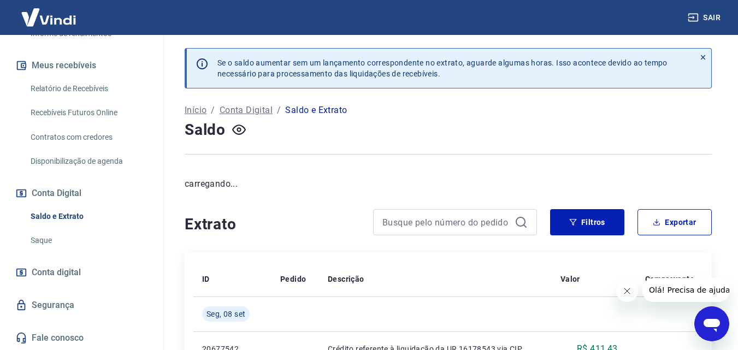 This screenshot has height=350, width=738. I want to click on p: Descrição, so click(346, 279).